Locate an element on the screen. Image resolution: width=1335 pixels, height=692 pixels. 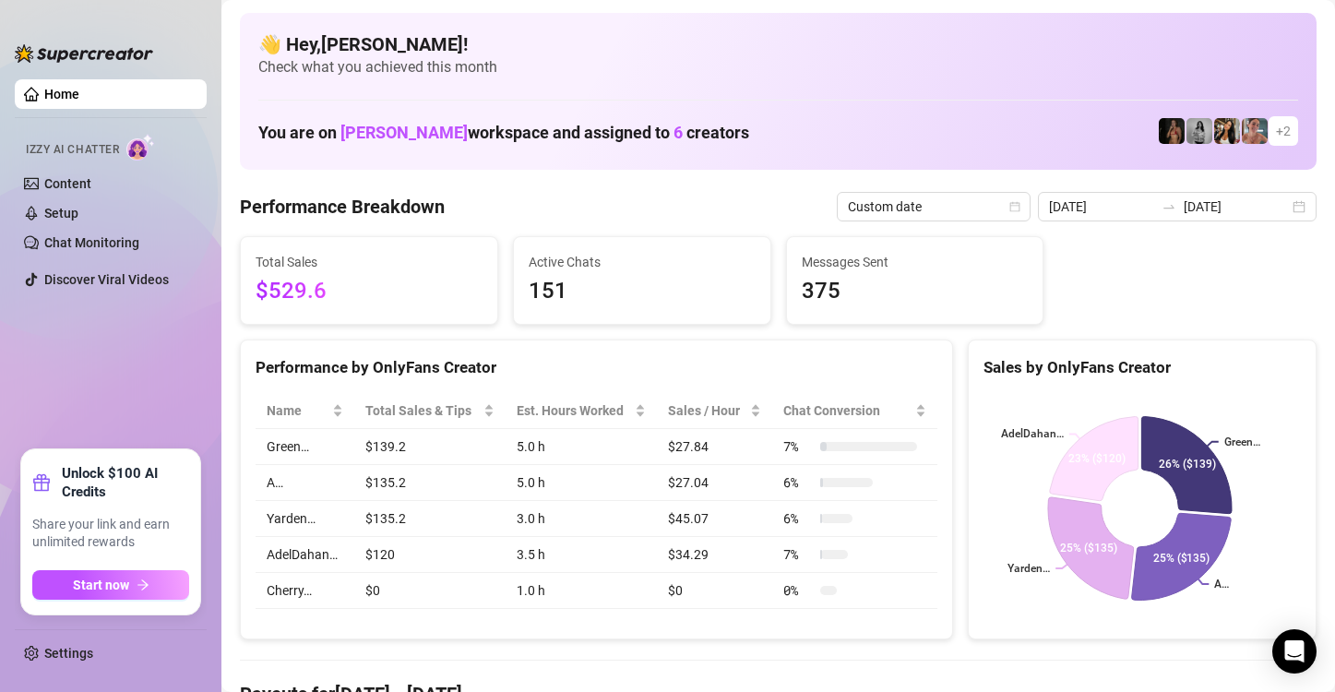
span: Active Chats is located at coordinates (642, 262).